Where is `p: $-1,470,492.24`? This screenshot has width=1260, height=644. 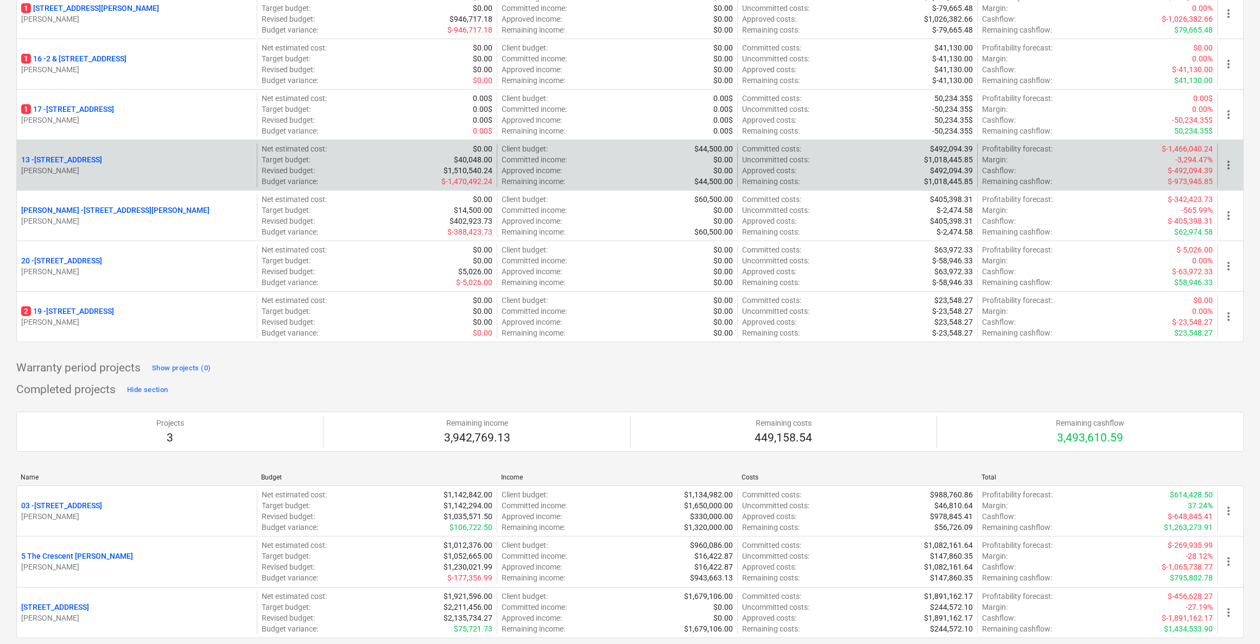 p: $-1,470,492.24 is located at coordinates (467, 181).